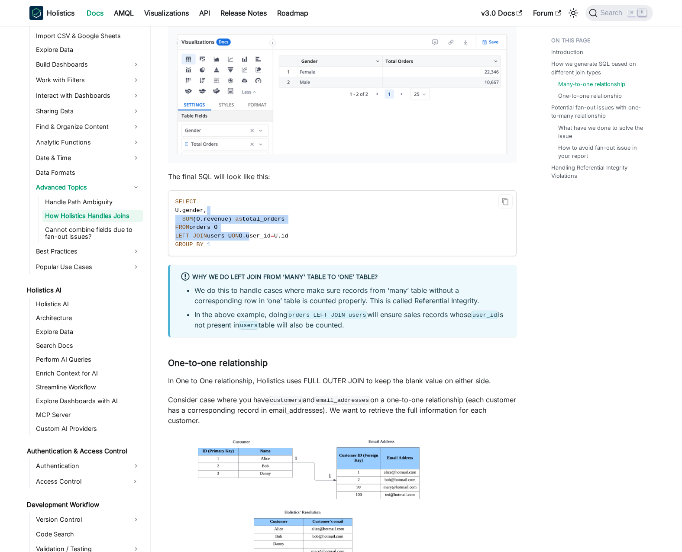  What do you see at coordinates (619, 13) in the screenshot?
I see `button: Search (Command+K)` at bounding box center [619, 13].